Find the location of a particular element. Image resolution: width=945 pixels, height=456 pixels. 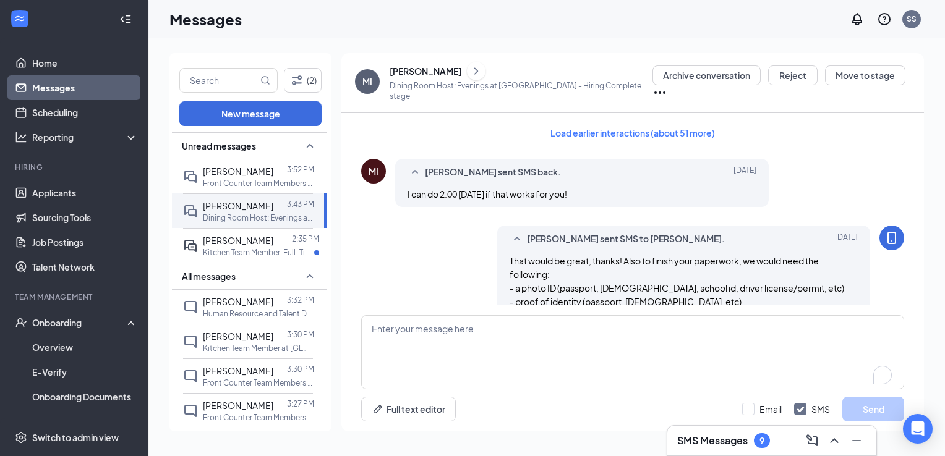

a: Overview is located at coordinates (85, 348).